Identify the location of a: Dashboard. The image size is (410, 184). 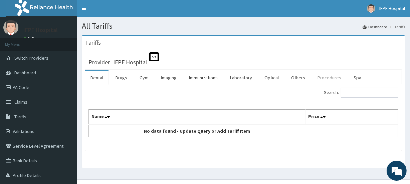
(375, 27).